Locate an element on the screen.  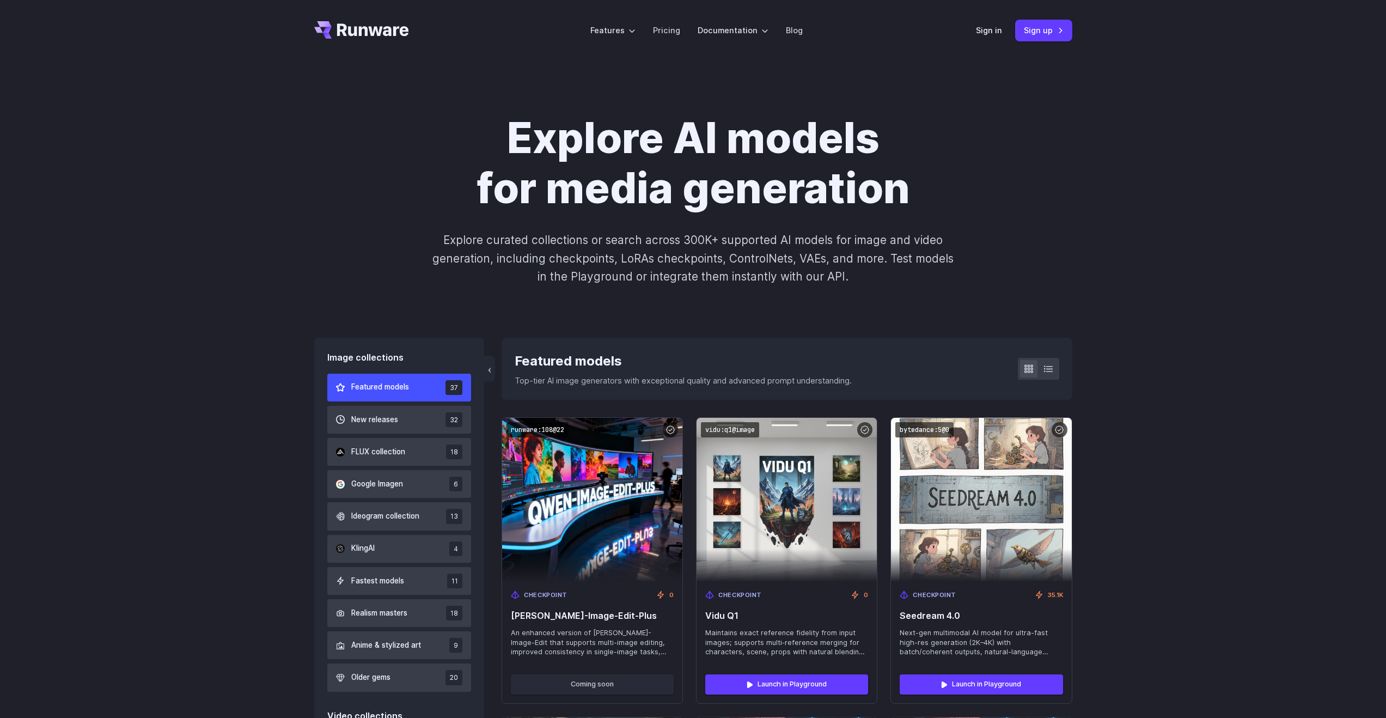
a: Blog is located at coordinates (794, 30).